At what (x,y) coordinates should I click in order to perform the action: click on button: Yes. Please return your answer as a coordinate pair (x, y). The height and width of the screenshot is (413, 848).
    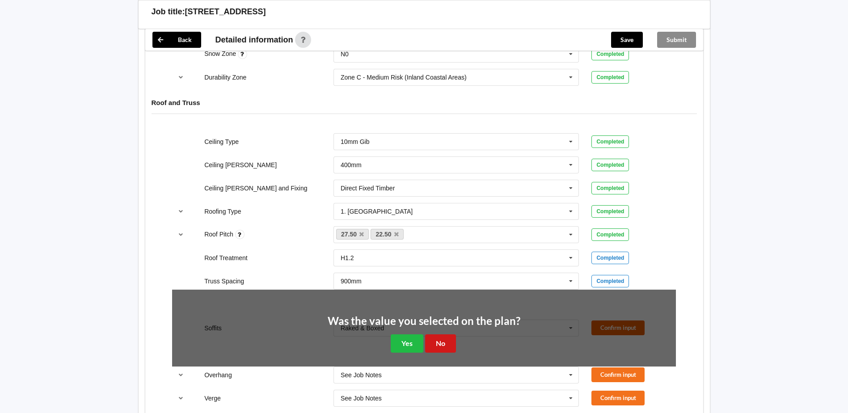
    Looking at the image, I should click on (407, 343).